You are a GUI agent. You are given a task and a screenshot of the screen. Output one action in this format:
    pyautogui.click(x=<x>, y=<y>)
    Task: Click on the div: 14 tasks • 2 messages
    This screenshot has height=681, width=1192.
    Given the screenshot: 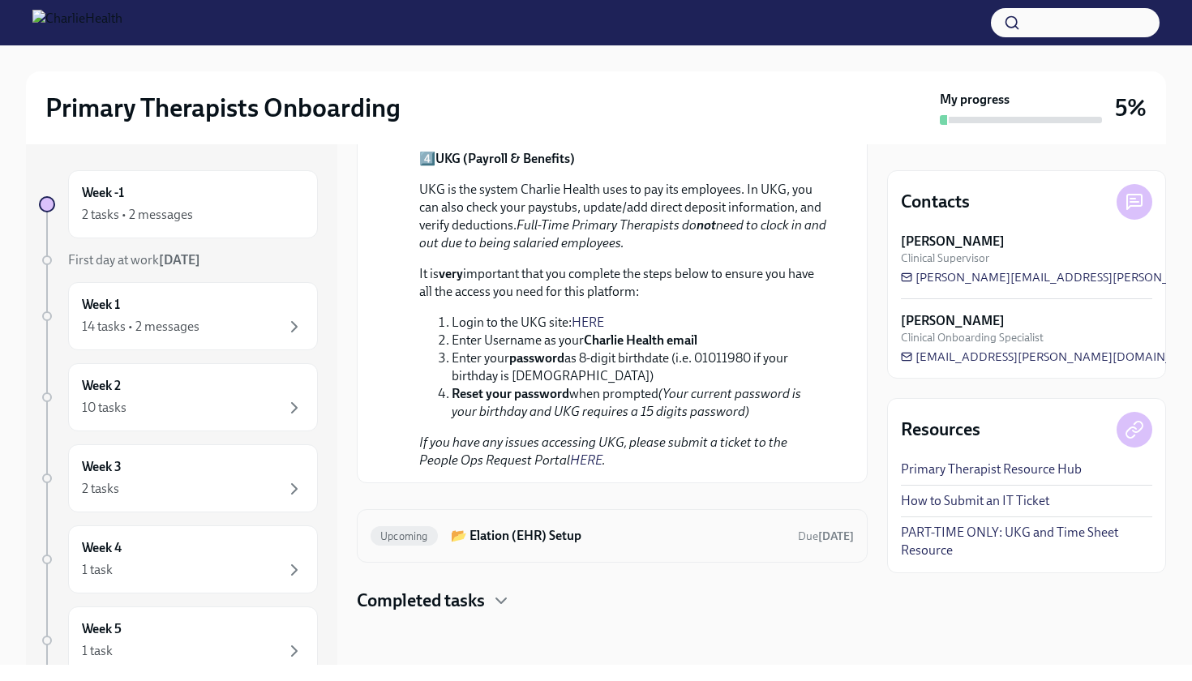 What is the action you would take?
    pyautogui.click(x=140, y=327)
    